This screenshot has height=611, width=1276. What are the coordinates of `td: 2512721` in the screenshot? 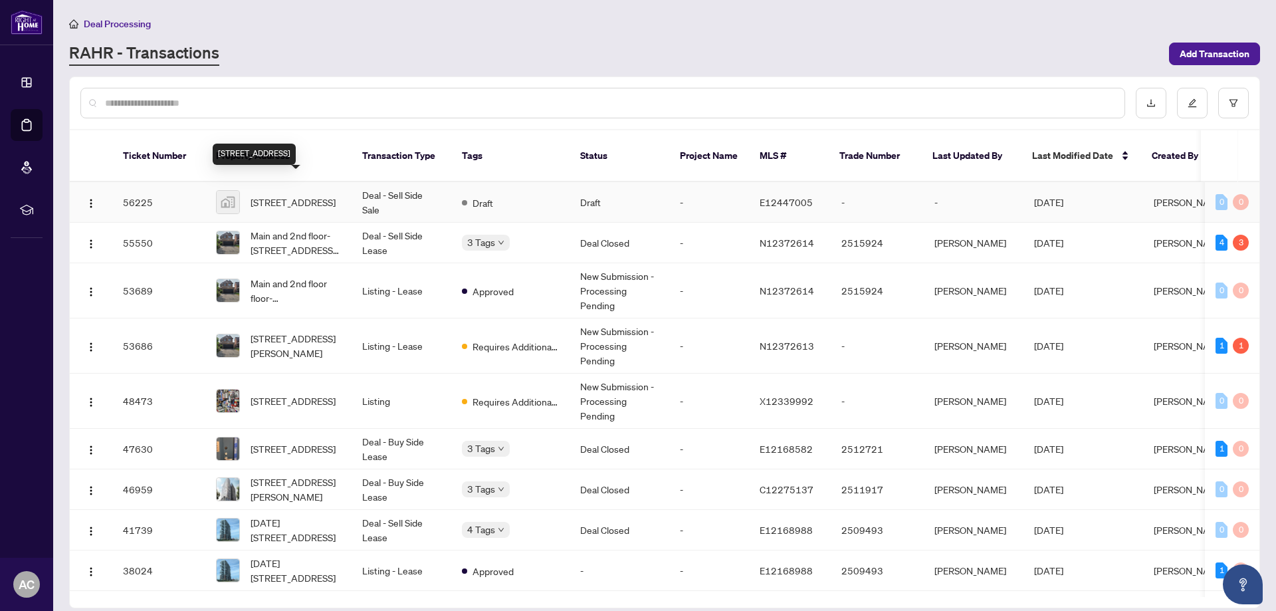 It's located at (877, 449).